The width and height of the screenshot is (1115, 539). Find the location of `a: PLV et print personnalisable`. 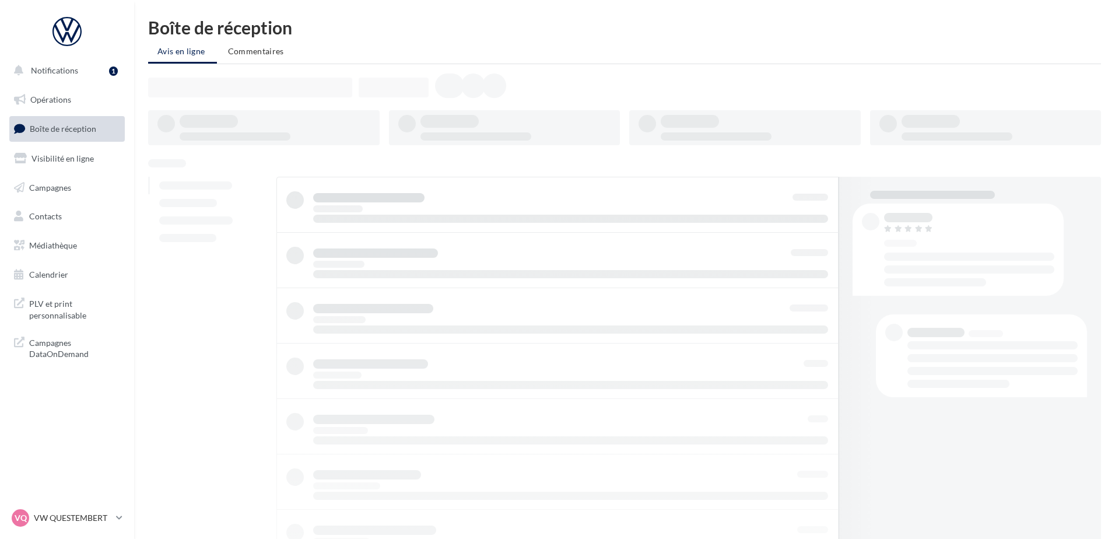

a: PLV et print personnalisable is located at coordinates (67, 308).